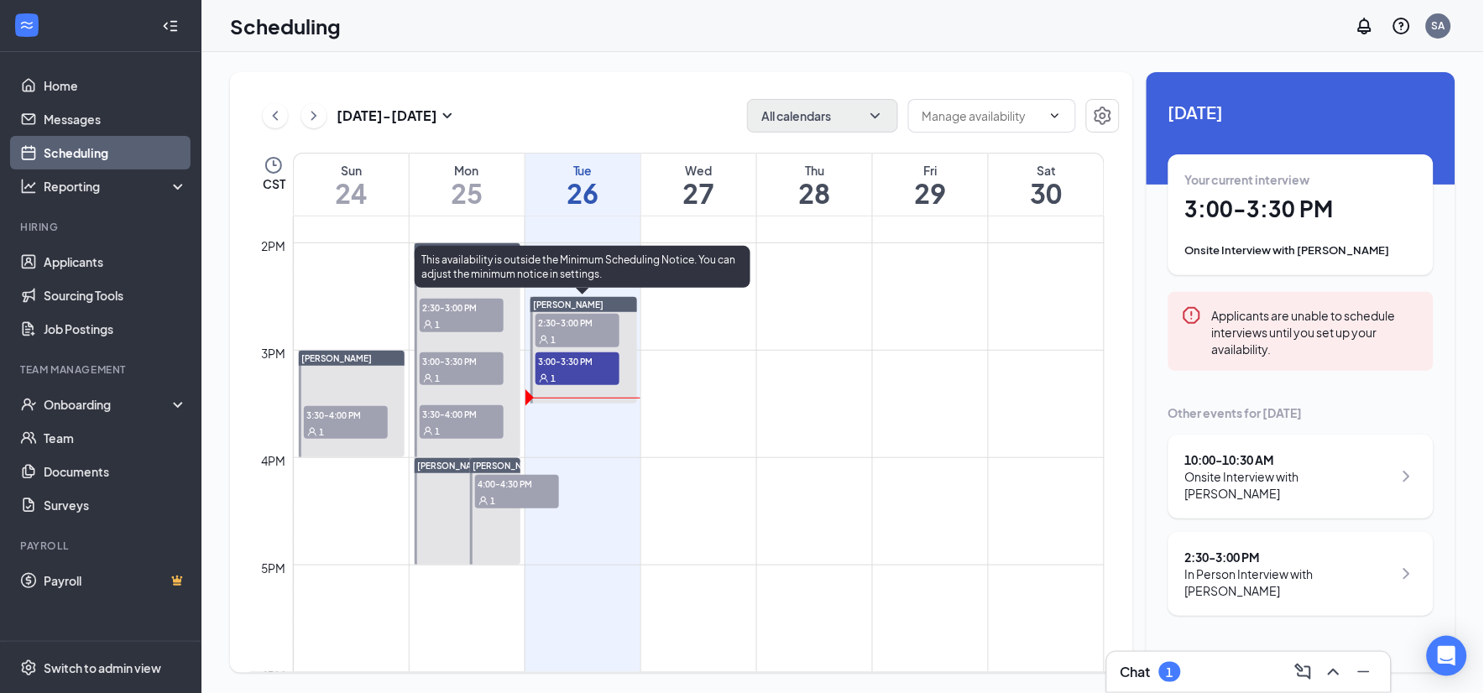 Image resolution: width=1484 pixels, height=693 pixels. Describe the element at coordinates (115, 438) in the screenshot. I see `a: Team` at that location.